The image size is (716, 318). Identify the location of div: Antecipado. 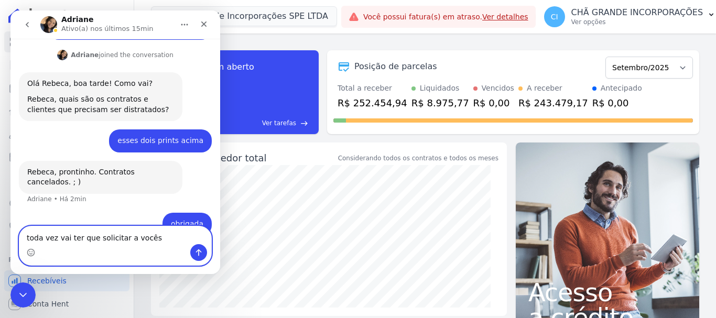
(621, 88).